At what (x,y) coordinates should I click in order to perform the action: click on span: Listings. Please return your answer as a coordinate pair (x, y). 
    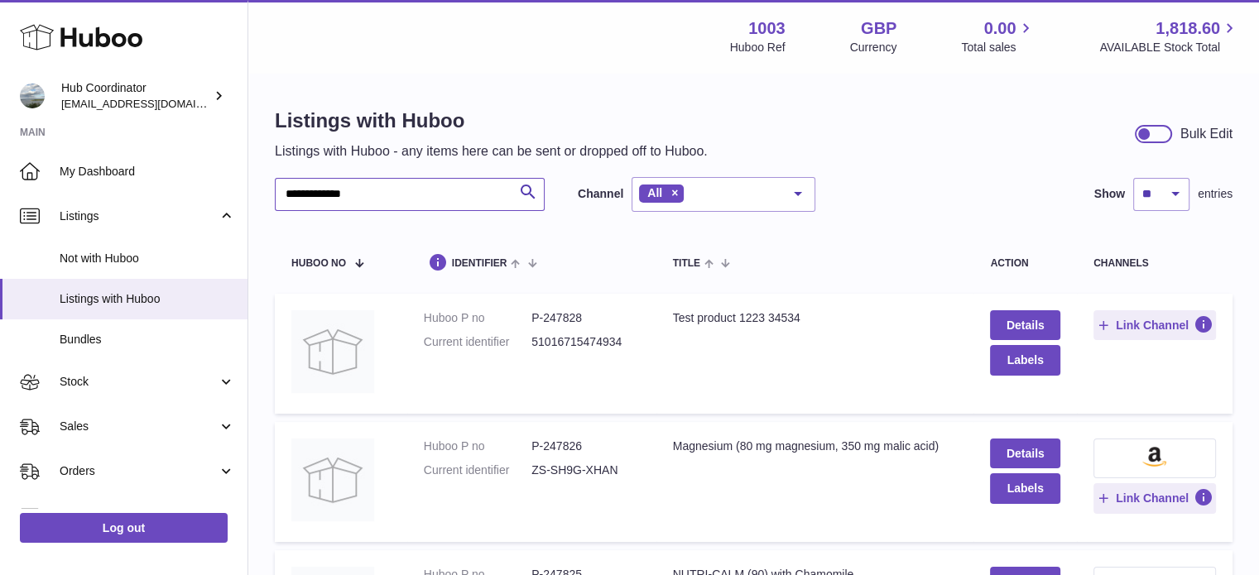
    Looking at the image, I should click on (138, 216).